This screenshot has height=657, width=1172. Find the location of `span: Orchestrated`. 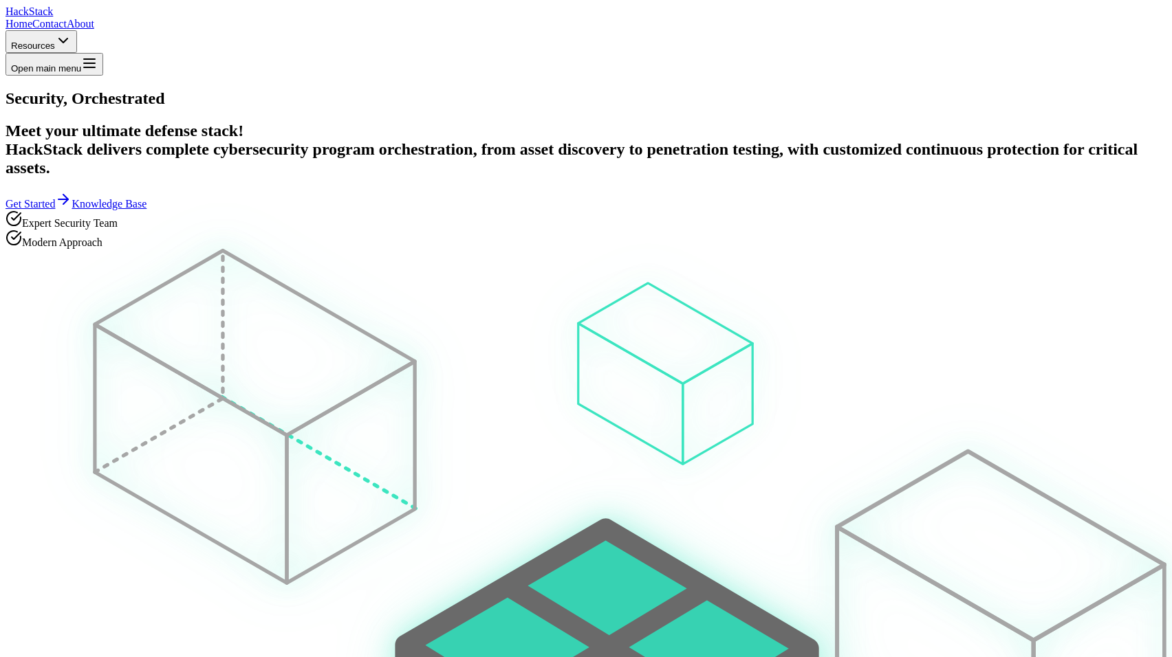

span: Orchestrated is located at coordinates (118, 98).